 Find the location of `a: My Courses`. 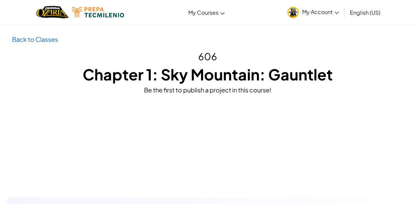

a: My Courses is located at coordinates (206, 12).